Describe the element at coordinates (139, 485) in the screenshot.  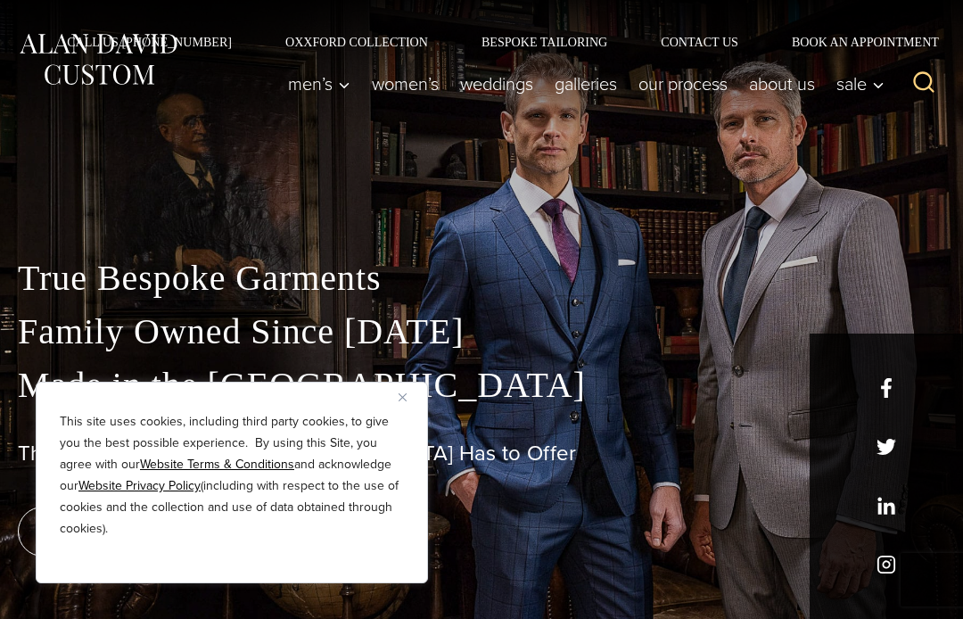
I see `a: Website Privacy Policy` at that location.